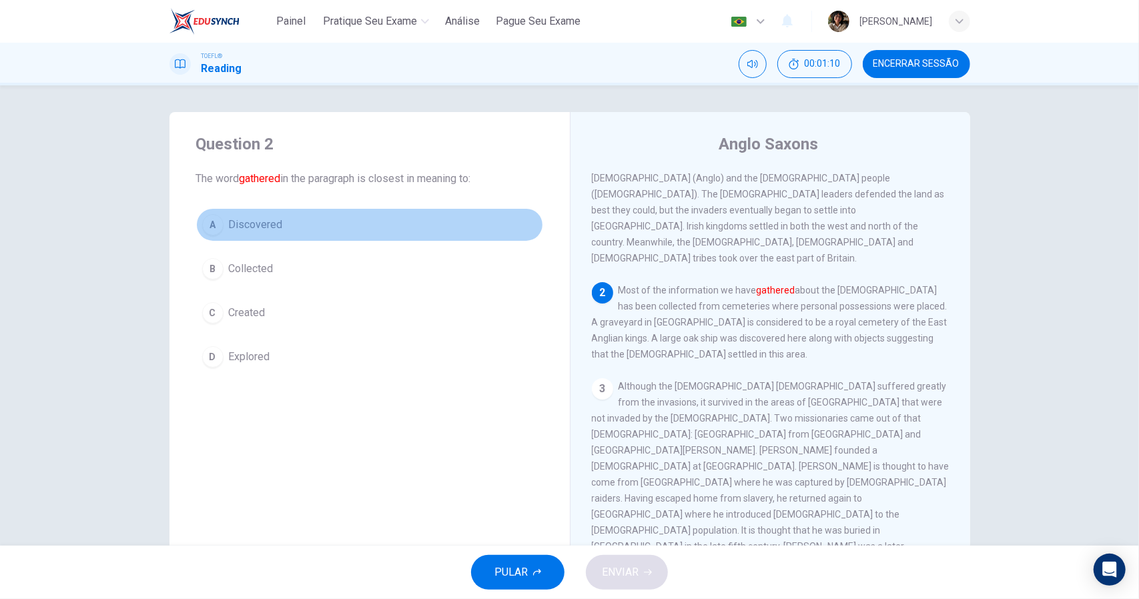 The width and height of the screenshot is (1139, 599). I want to click on button: PULAR, so click(518, 572).